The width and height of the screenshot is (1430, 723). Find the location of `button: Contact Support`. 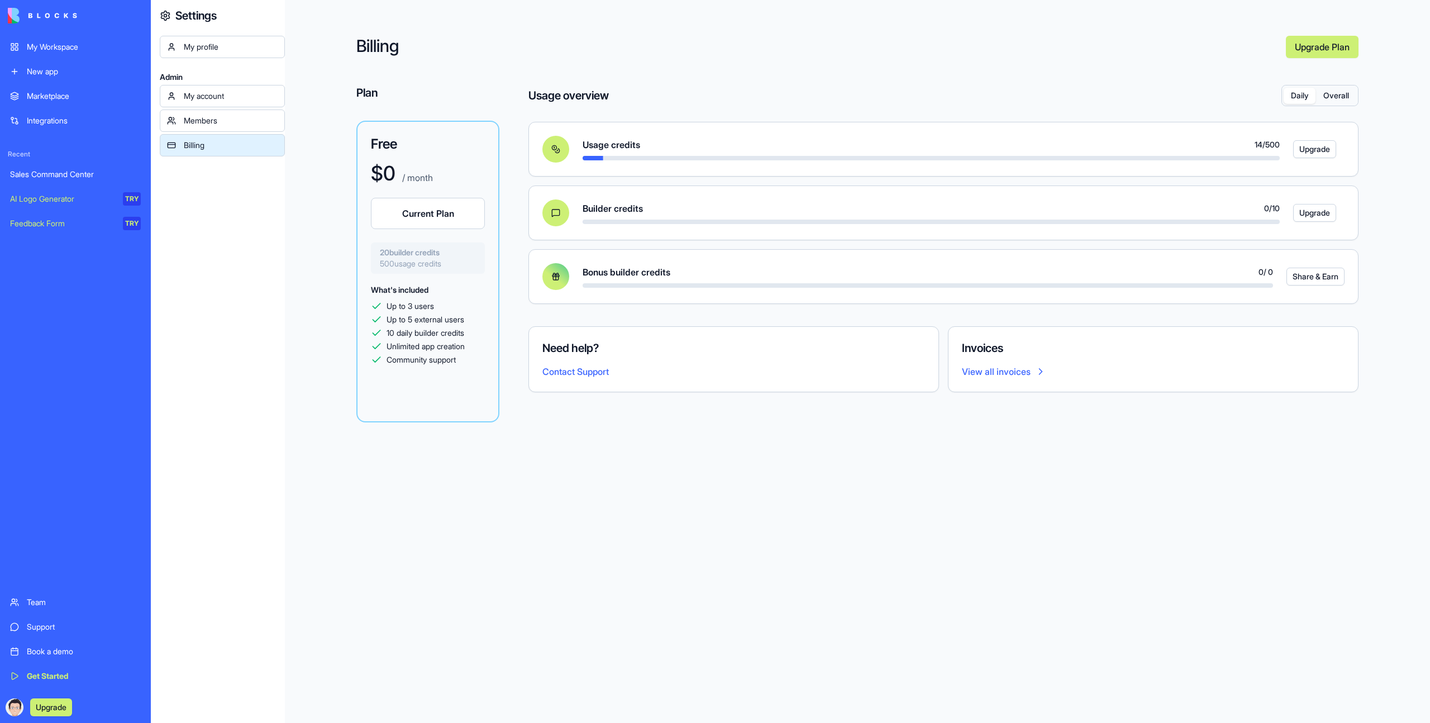

button: Contact Support is located at coordinates (575, 371).